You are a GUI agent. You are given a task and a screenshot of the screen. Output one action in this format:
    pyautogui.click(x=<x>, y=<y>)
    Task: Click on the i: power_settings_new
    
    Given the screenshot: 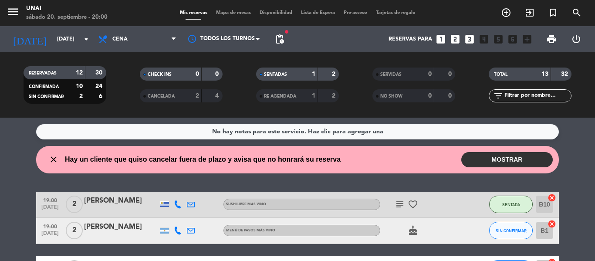 What is the action you would take?
    pyautogui.click(x=576, y=39)
    